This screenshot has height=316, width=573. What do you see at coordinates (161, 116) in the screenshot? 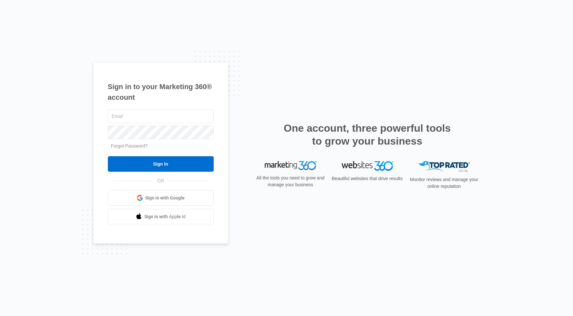
I see `input: Email` at bounding box center [161, 116].